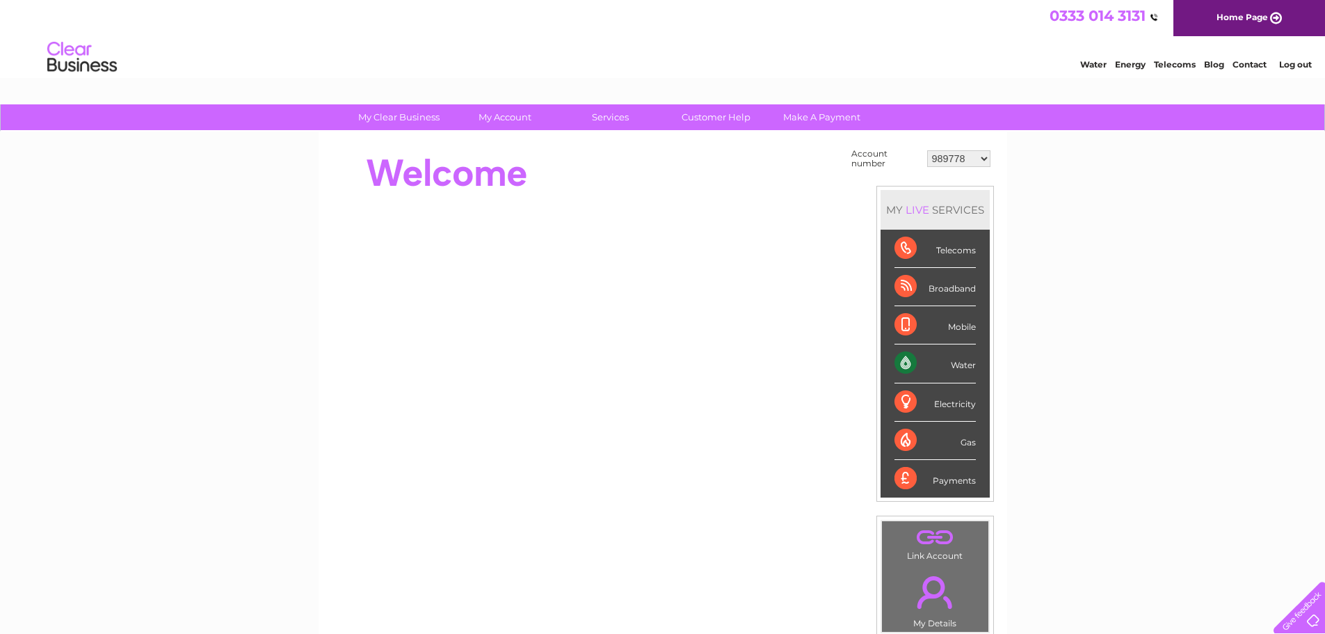 The image size is (1325, 634). Describe the element at coordinates (935, 402) in the screenshot. I see `div: Electricity` at that location.